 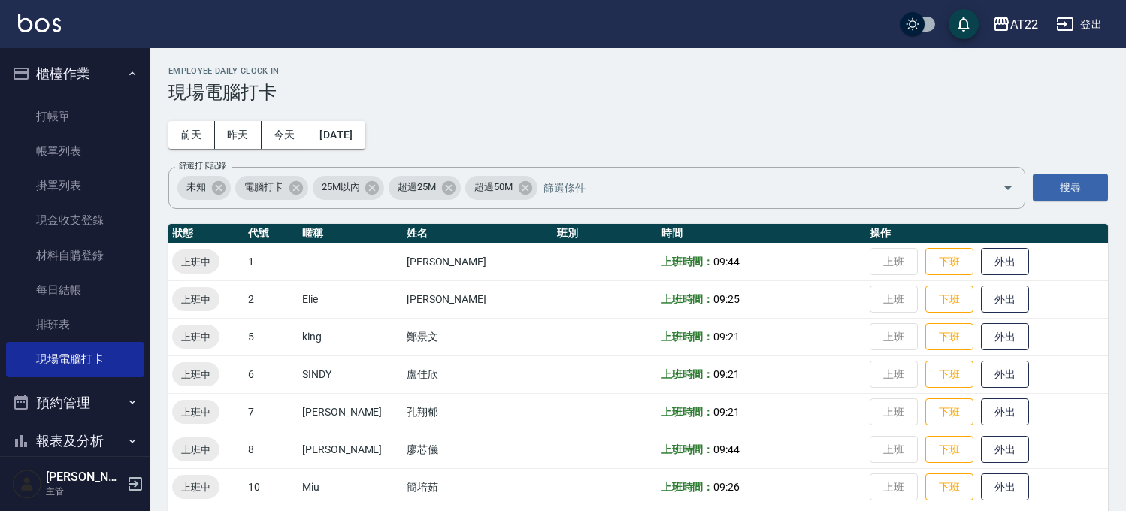 I want to click on button: 報表及分析, so click(x=75, y=441).